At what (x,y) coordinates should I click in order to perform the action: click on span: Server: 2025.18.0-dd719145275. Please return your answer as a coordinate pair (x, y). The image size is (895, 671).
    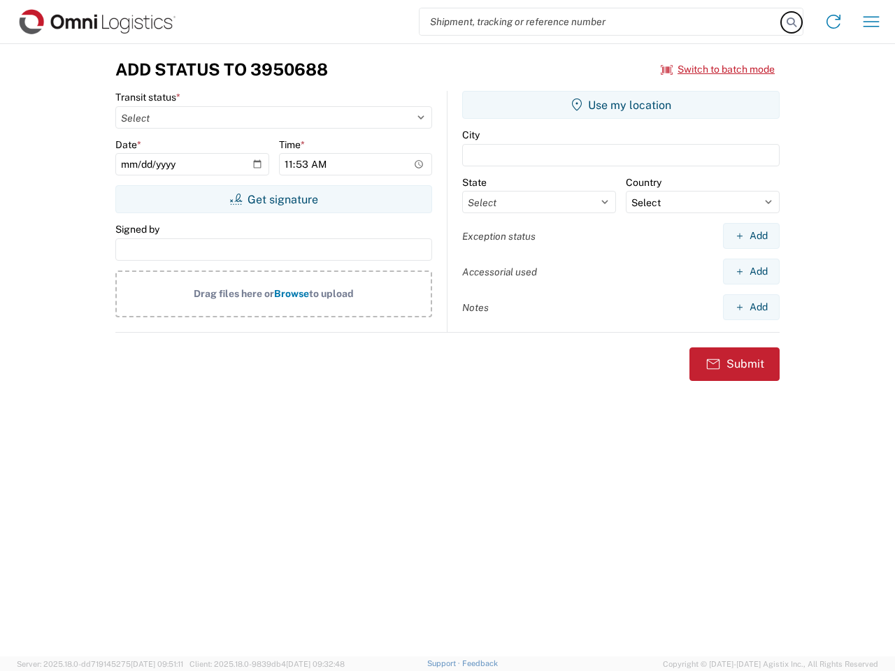
    Looking at the image, I should click on (100, 664).